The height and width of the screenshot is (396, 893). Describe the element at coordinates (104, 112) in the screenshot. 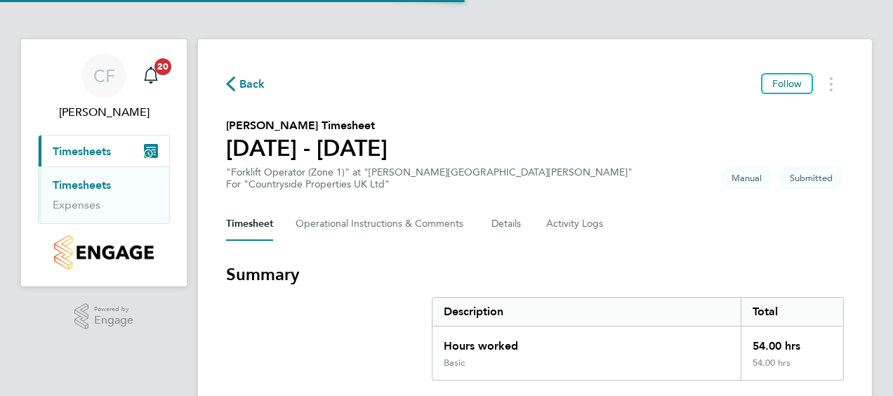

I see `span: Chris Ferris` at that location.